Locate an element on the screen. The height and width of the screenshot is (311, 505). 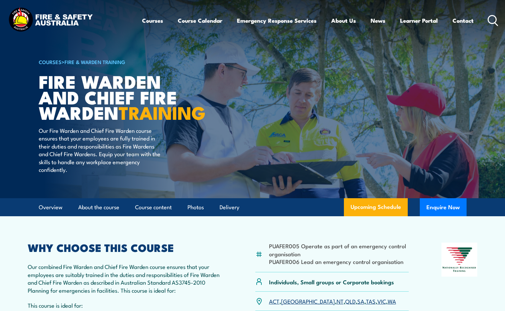
a: ACT is located at coordinates (274, 301).